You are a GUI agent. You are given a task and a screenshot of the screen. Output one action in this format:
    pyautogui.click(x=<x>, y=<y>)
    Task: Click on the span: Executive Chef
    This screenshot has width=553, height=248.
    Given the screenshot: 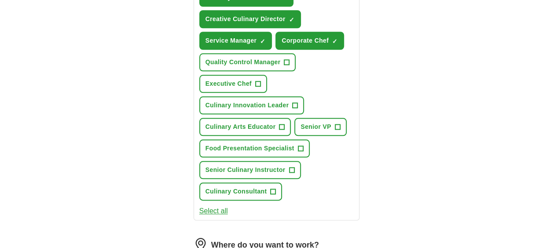 What is the action you would take?
    pyautogui.click(x=228, y=84)
    